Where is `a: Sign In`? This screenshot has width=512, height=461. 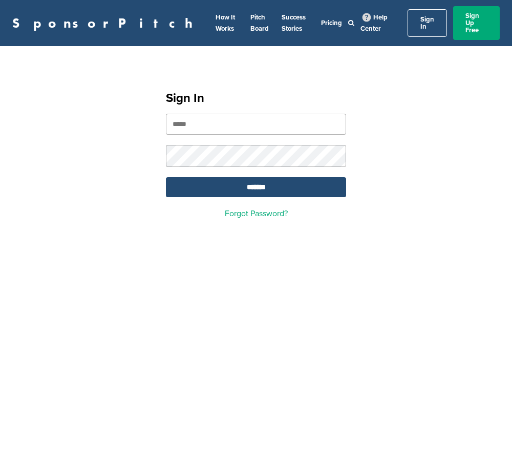 a: Sign In is located at coordinates (427, 23).